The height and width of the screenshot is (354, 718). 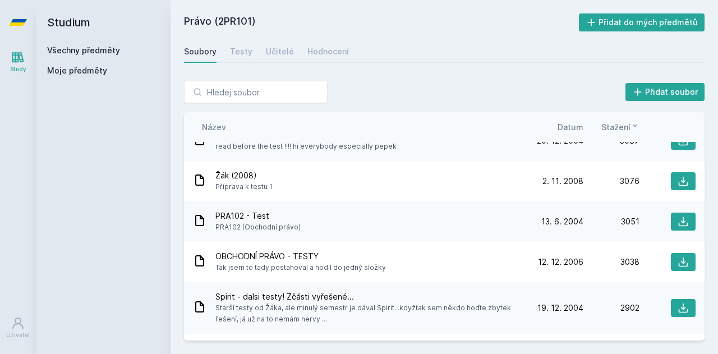 I want to click on button: Přidat do mých předmětů, so click(x=642, y=22).